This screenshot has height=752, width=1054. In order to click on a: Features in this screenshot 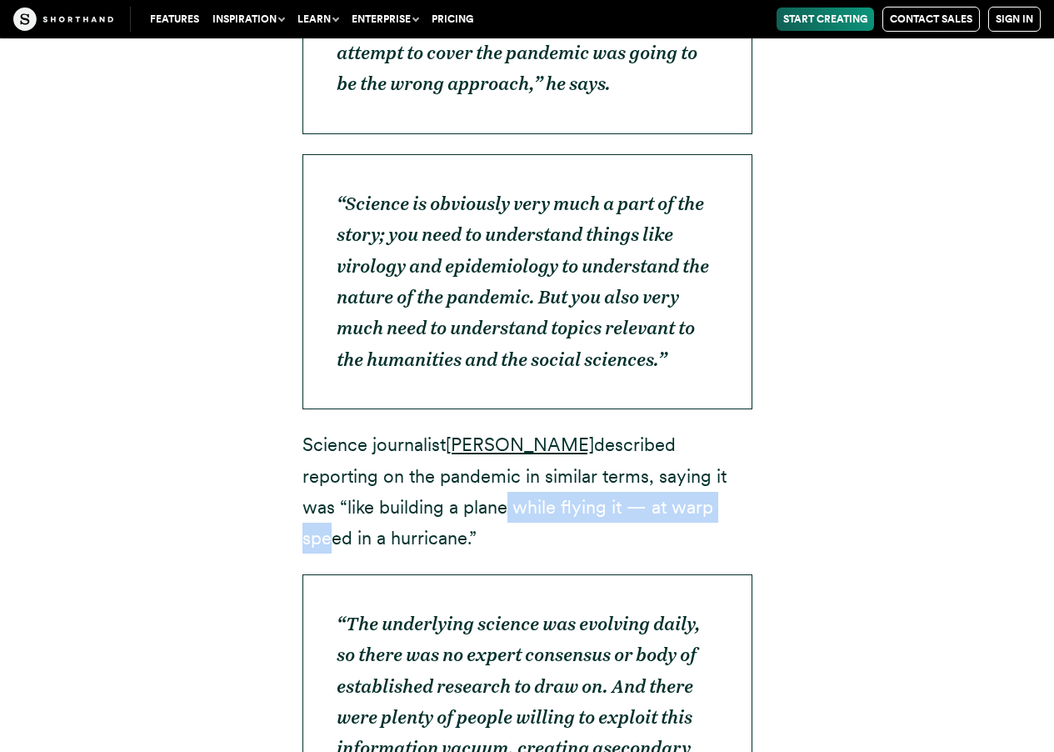, I will do `click(174, 19)`.